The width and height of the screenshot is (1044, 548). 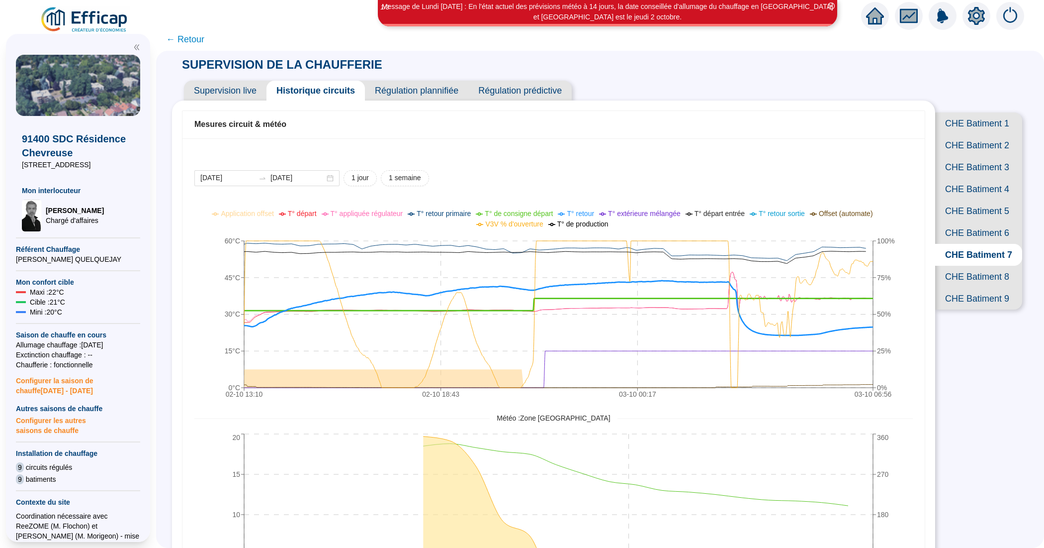 I want to click on img: efficap energie logo, so click(x=85, y=20).